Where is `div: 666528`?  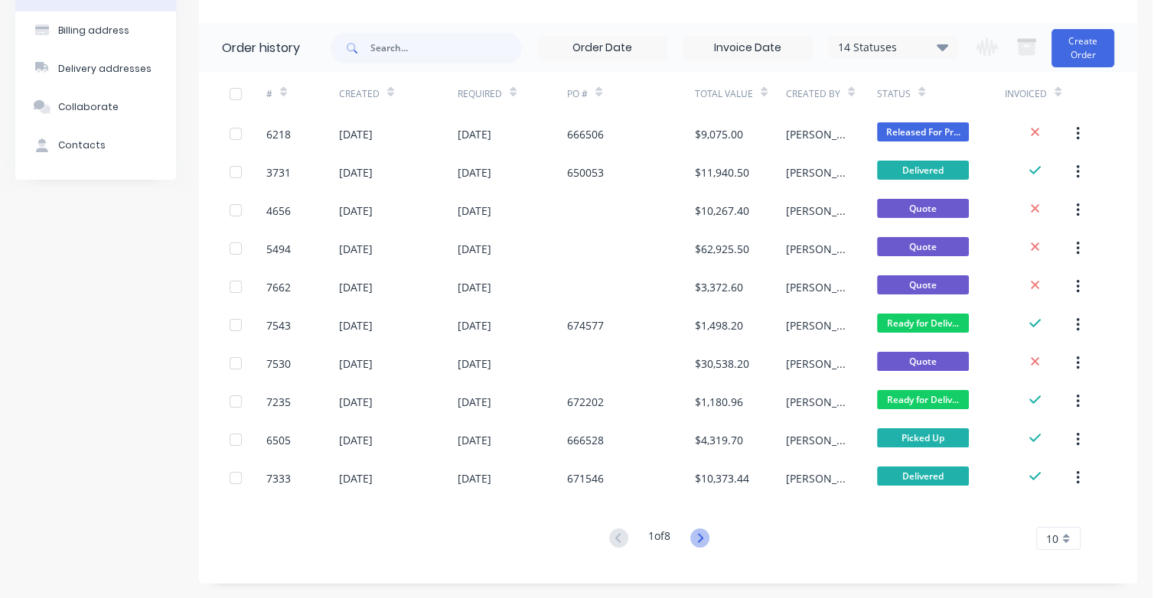
div: 666528 is located at coordinates (585, 440).